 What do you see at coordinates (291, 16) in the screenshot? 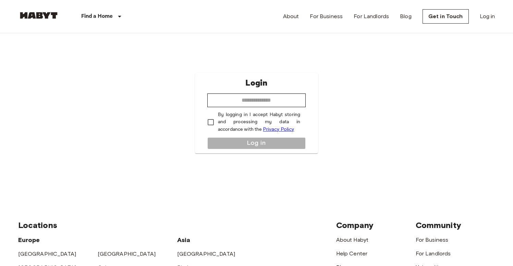
I see `a: About` at bounding box center [291, 16].